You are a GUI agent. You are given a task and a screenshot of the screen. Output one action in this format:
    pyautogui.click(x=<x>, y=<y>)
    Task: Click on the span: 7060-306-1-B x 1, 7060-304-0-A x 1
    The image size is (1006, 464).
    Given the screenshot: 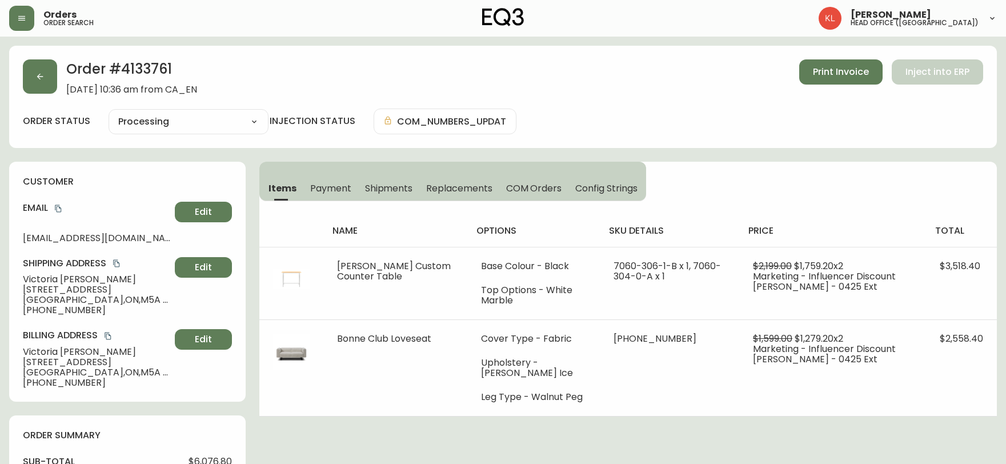 What is the action you would take?
    pyautogui.click(x=667, y=271)
    